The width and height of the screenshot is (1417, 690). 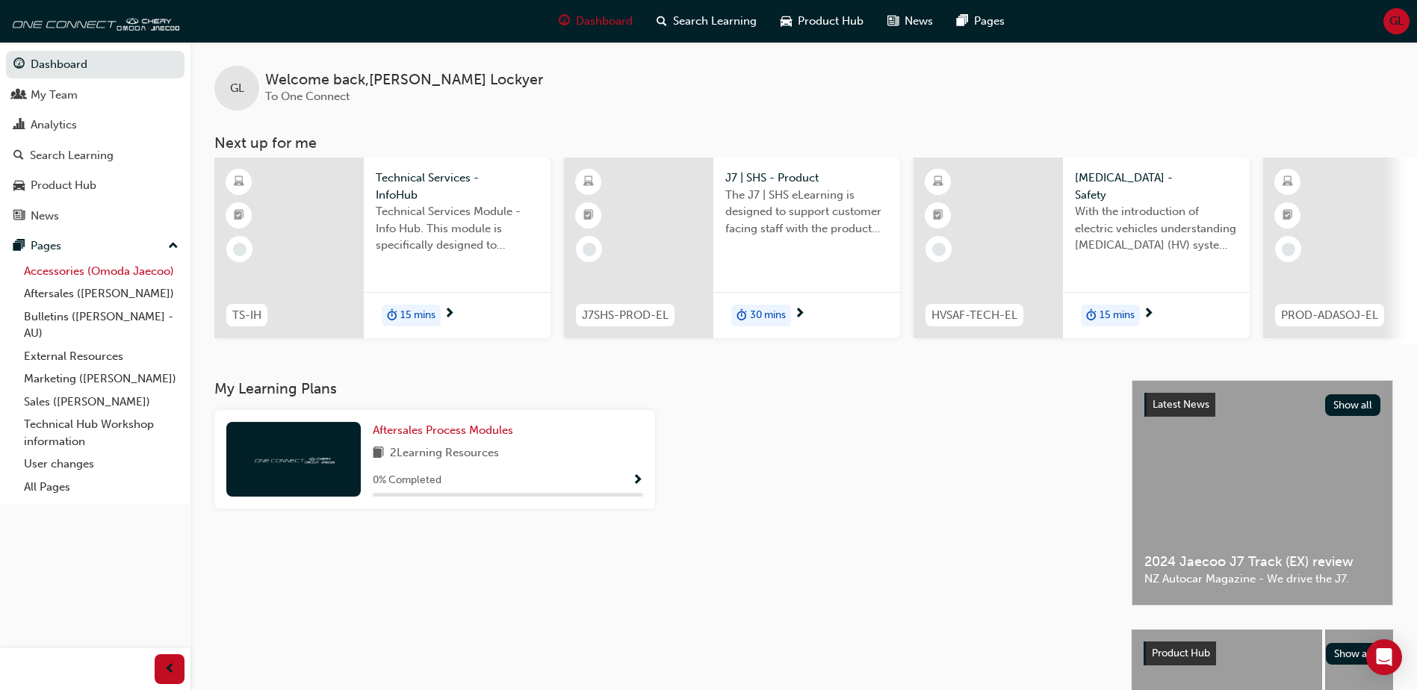 I want to click on span: Technical Services - InfoHub, so click(x=457, y=186).